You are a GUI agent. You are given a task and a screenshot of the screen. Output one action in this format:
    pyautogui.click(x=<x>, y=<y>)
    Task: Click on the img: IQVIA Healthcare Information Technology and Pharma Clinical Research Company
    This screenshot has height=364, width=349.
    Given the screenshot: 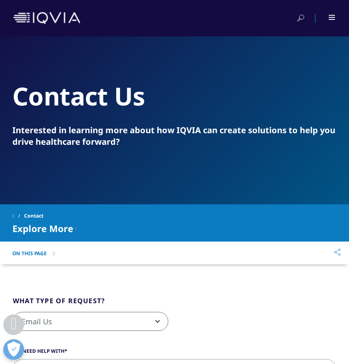 What is the action you would take?
    pyautogui.click(x=47, y=18)
    